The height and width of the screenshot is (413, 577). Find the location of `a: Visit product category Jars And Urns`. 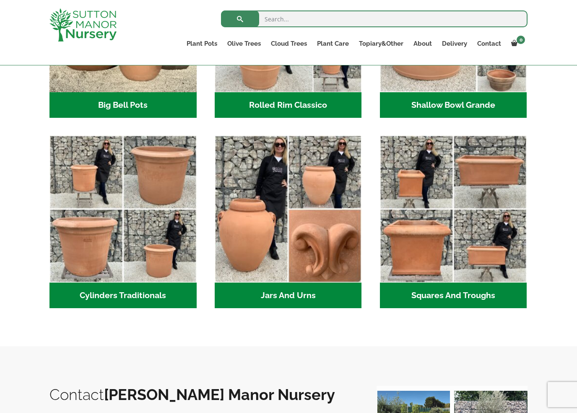

a: Visit product category Jars And Urns is located at coordinates (288, 222).